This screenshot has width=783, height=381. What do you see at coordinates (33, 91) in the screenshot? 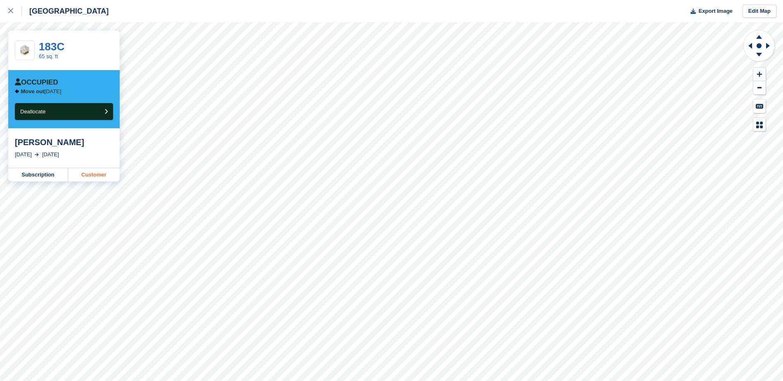
I see `span: Move out` at bounding box center [33, 91].